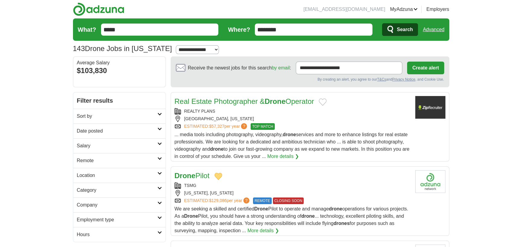  What do you see at coordinates (119, 234) in the screenshot?
I see `a: Hours` at bounding box center [119, 234].